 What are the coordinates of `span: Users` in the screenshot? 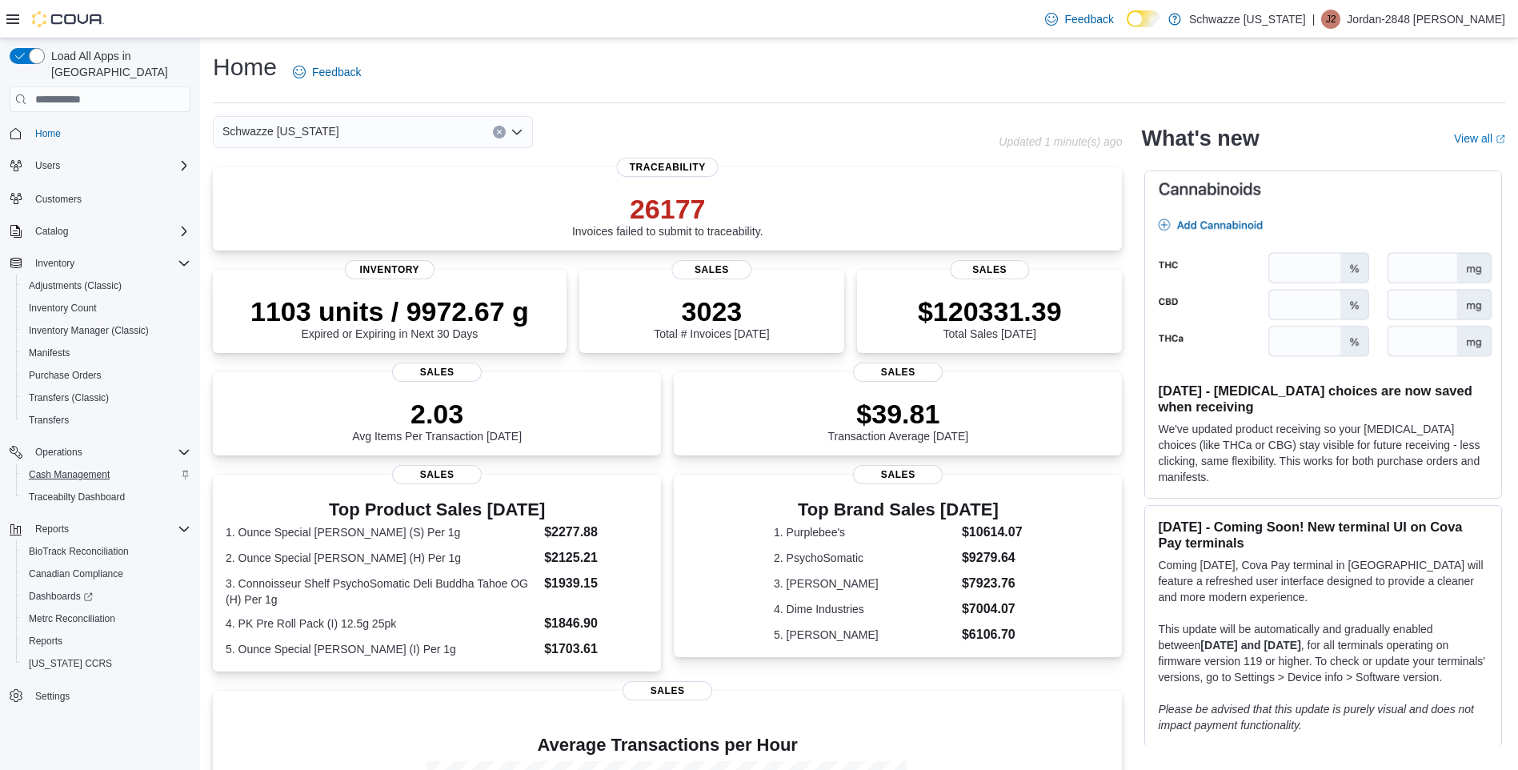 It's located at (110, 166).